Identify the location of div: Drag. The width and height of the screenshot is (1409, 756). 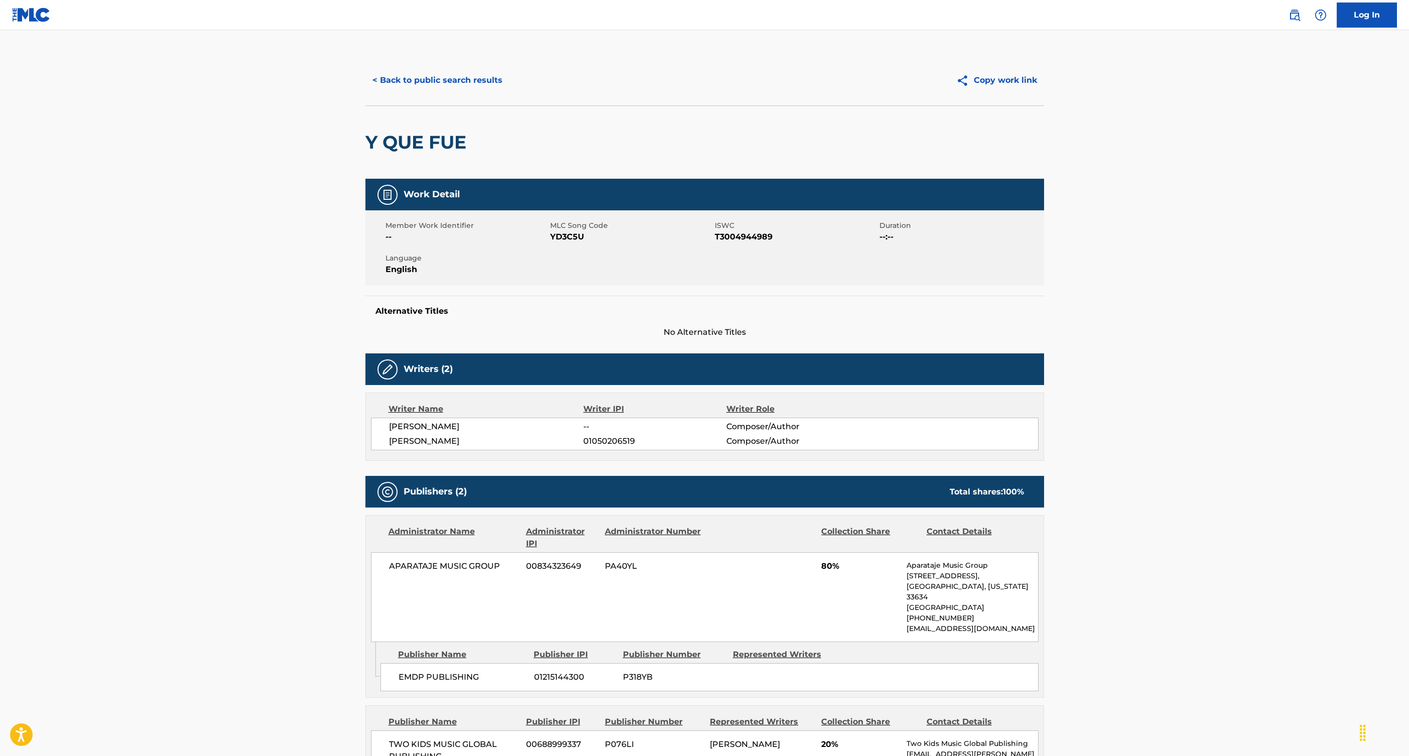
(1363, 733).